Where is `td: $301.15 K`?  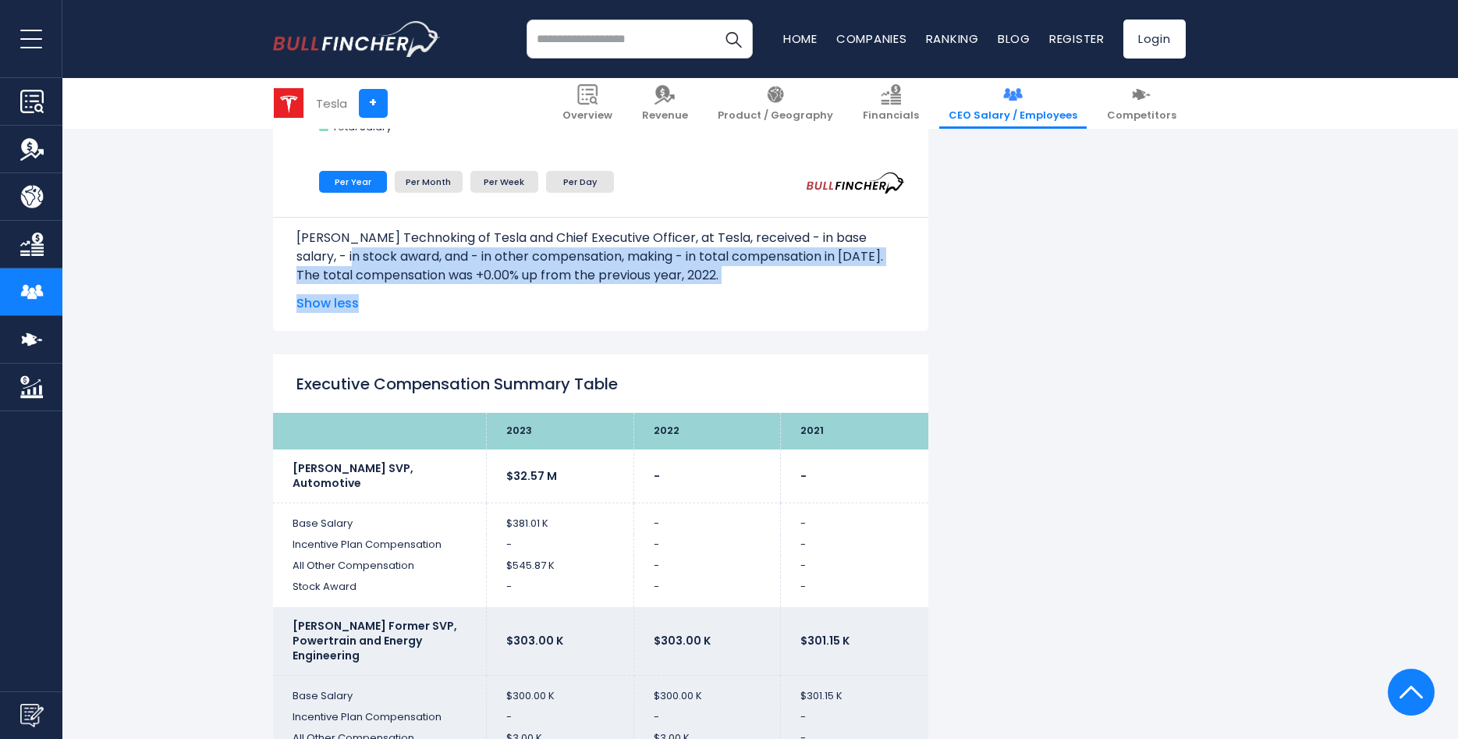 td: $301.15 K is located at coordinates (854, 691).